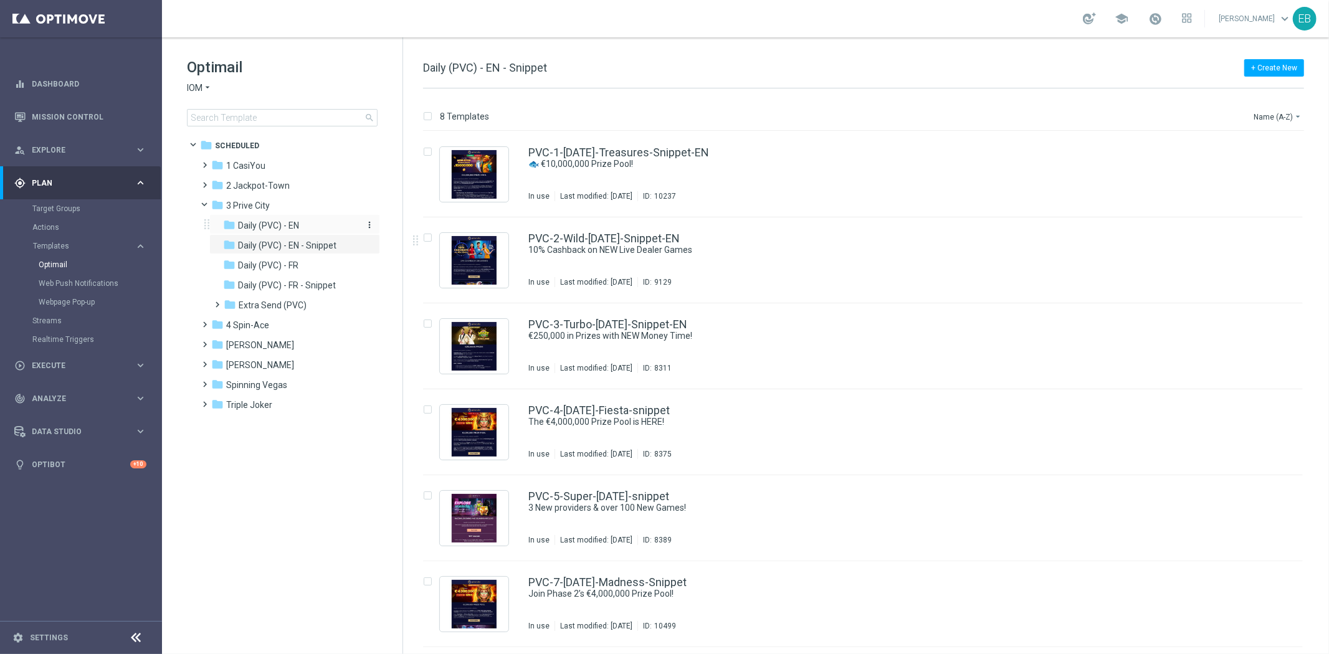 The height and width of the screenshot is (654, 1329). I want to click on div: Optibot, so click(80, 464).